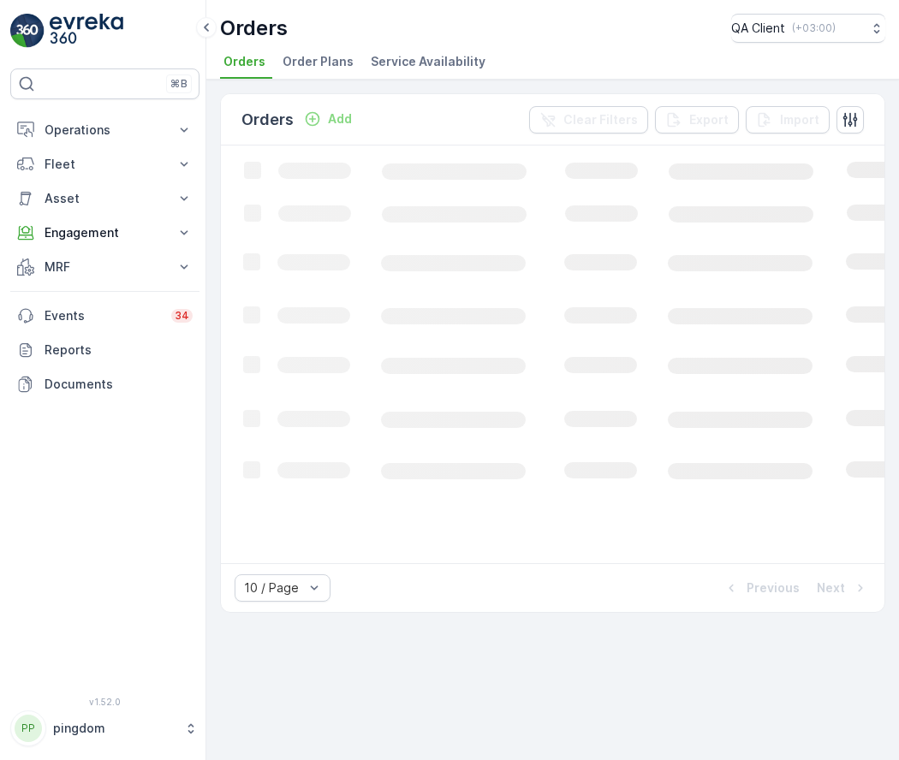  Describe the element at coordinates (118, 384) in the screenshot. I see `p: Documents` at that location.